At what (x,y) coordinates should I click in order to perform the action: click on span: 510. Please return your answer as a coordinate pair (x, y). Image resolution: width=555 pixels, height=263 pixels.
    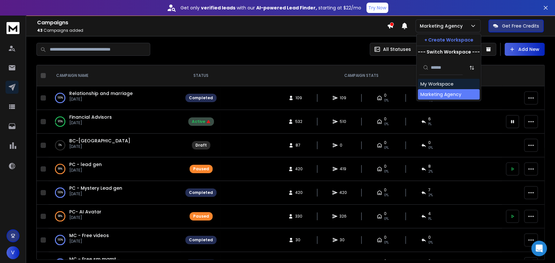
    Looking at the image, I should click on (343, 122).